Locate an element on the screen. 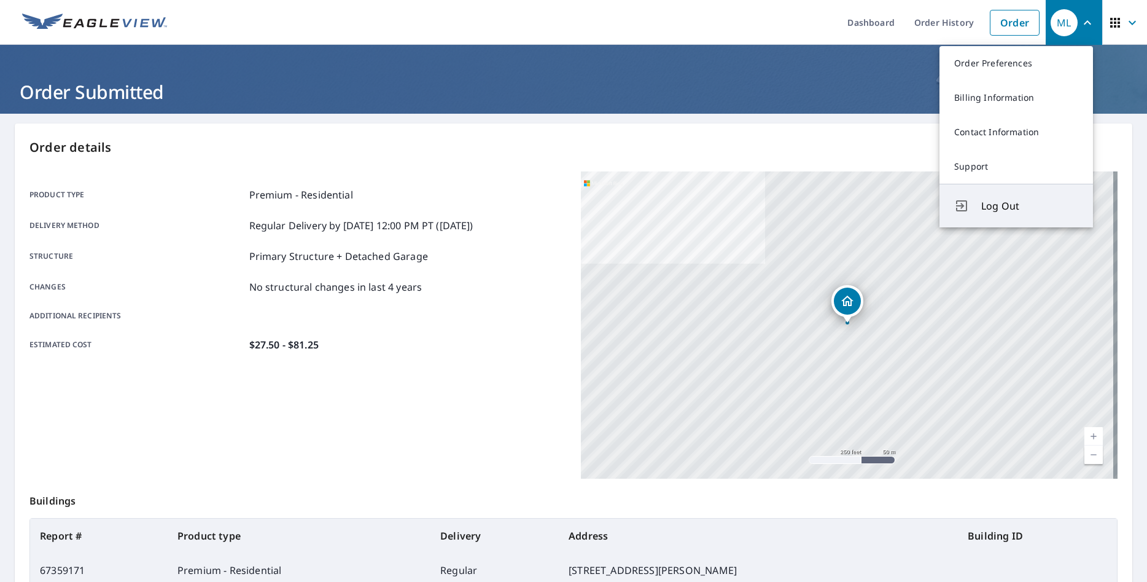  p: Additional recipients is located at coordinates (137, 316).